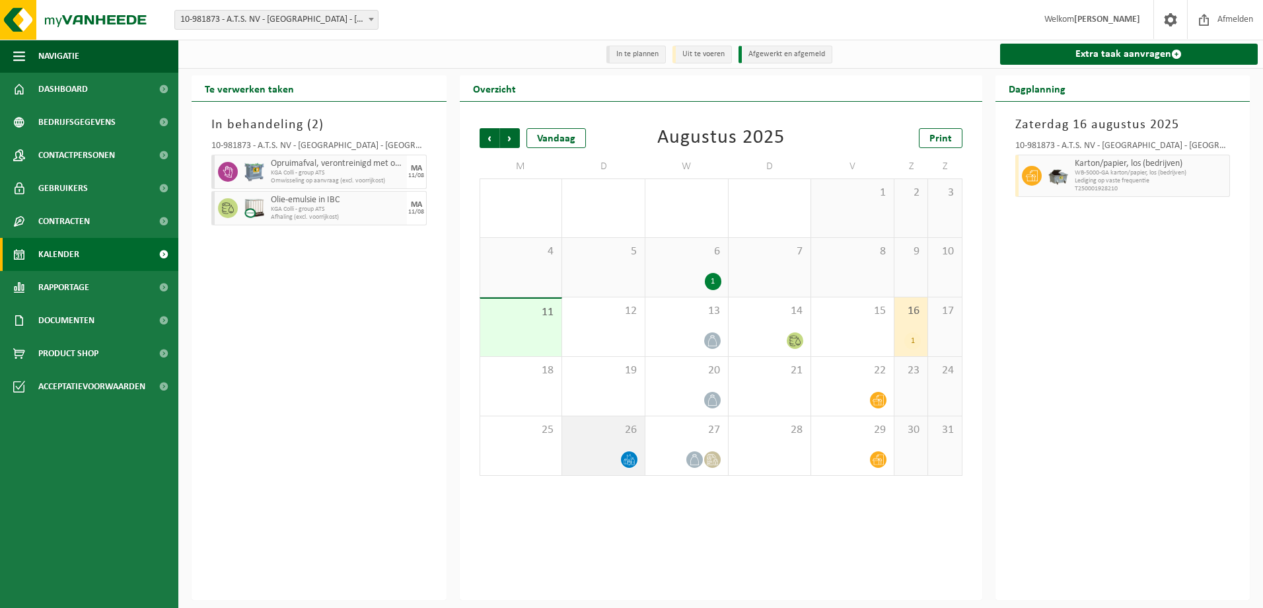  I want to click on a: Print, so click(940, 138).